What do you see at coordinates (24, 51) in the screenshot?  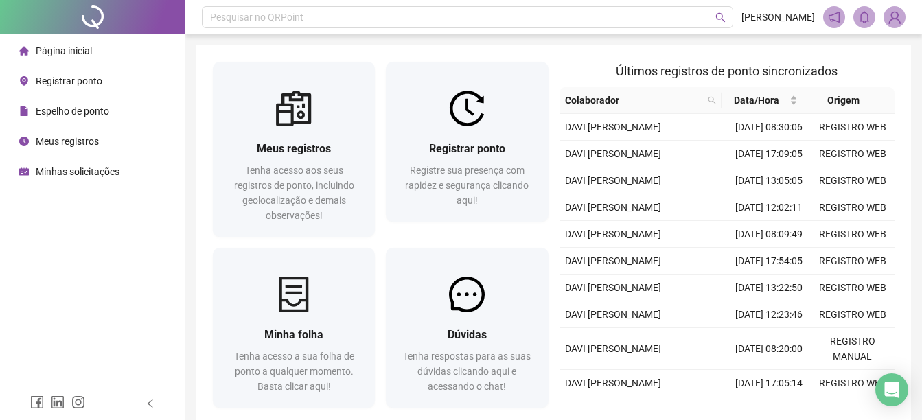 I see `span: home` at bounding box center [24, 51].